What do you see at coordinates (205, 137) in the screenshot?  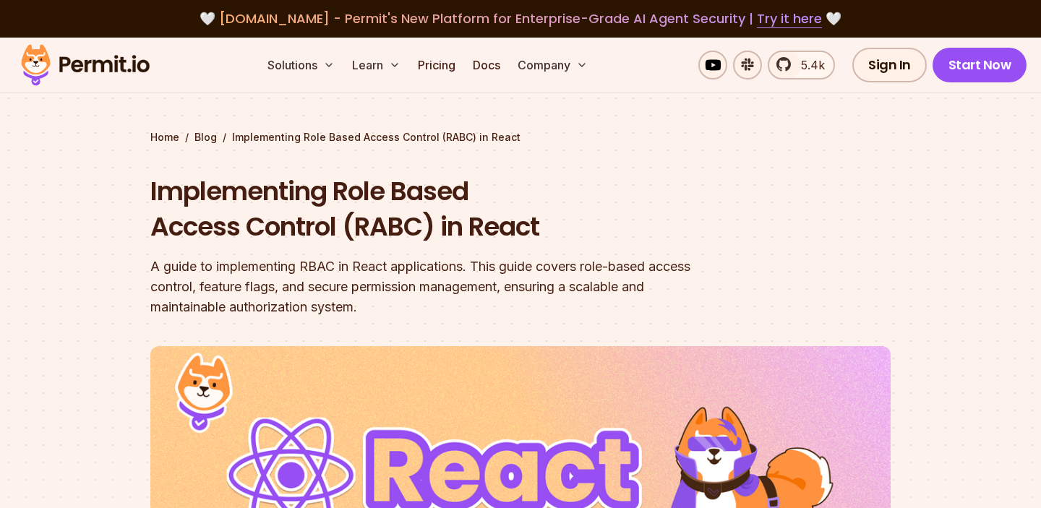 I see `a: Blog` at bounding box center [205, 137].